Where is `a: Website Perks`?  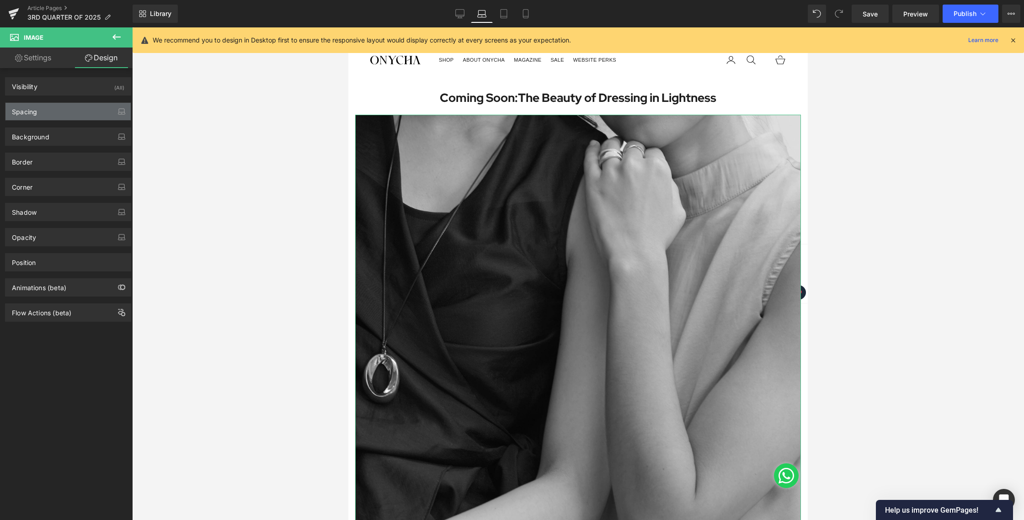
a: Website Perks is located at coordinates (246, 32).